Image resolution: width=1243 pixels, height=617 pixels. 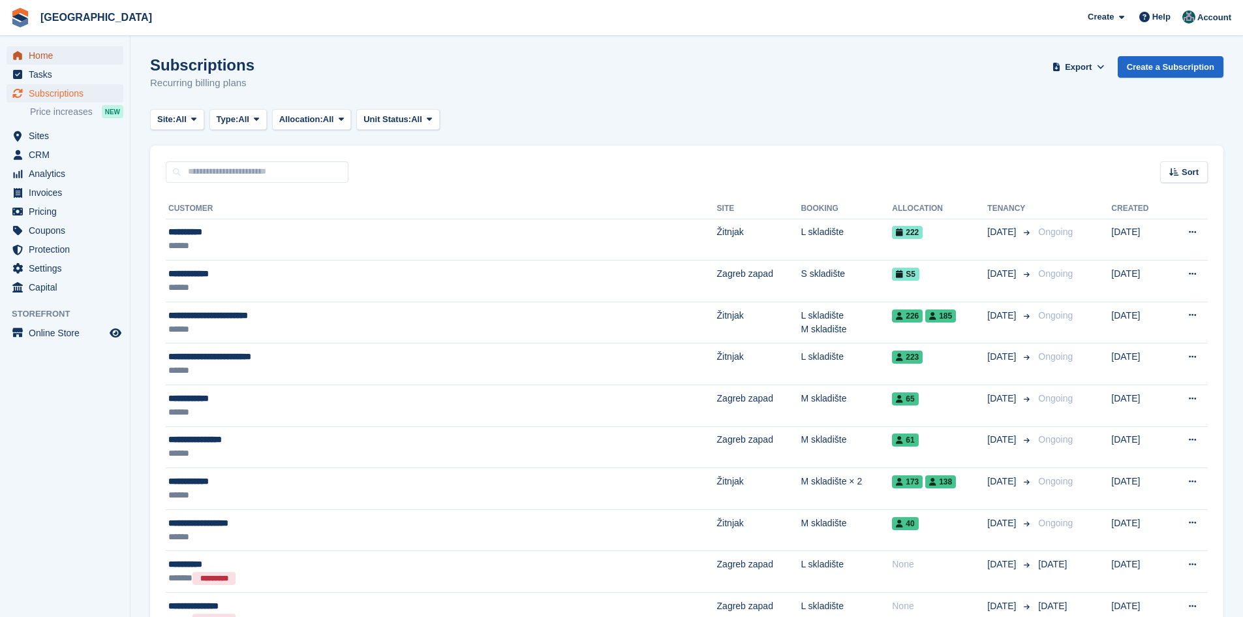 I want to click on span: Price increases, so click(x=61, y=112).